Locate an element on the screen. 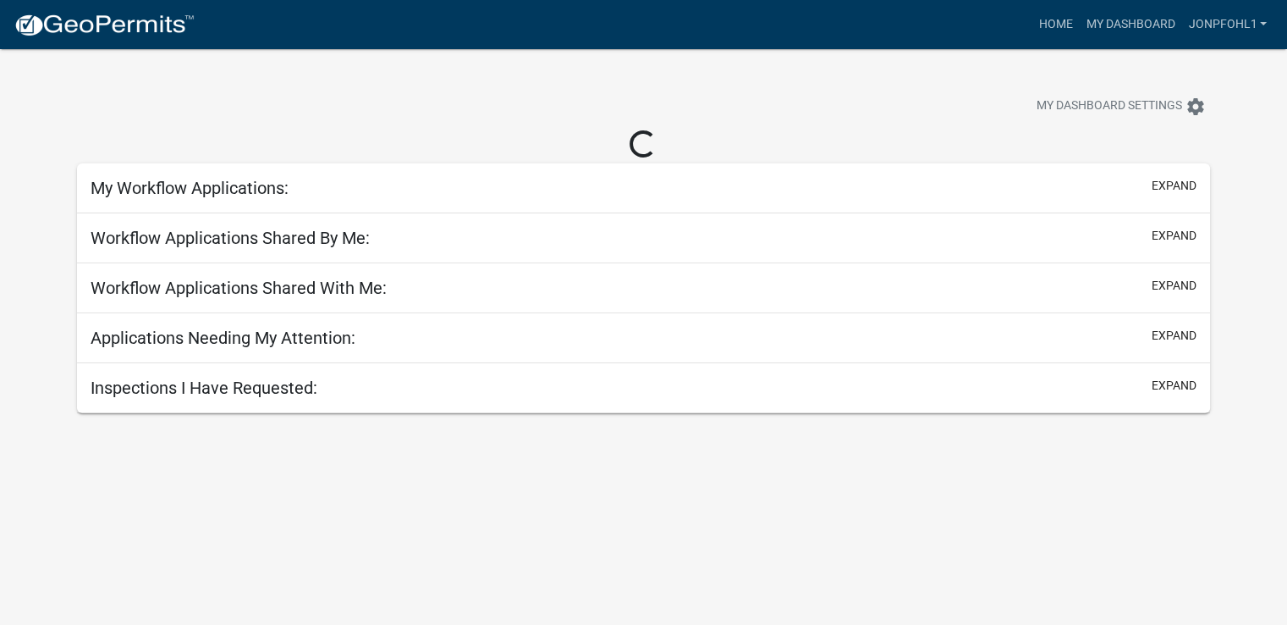 The image size is (1287, 625). a: Home is located at coordinates (1055, 25).